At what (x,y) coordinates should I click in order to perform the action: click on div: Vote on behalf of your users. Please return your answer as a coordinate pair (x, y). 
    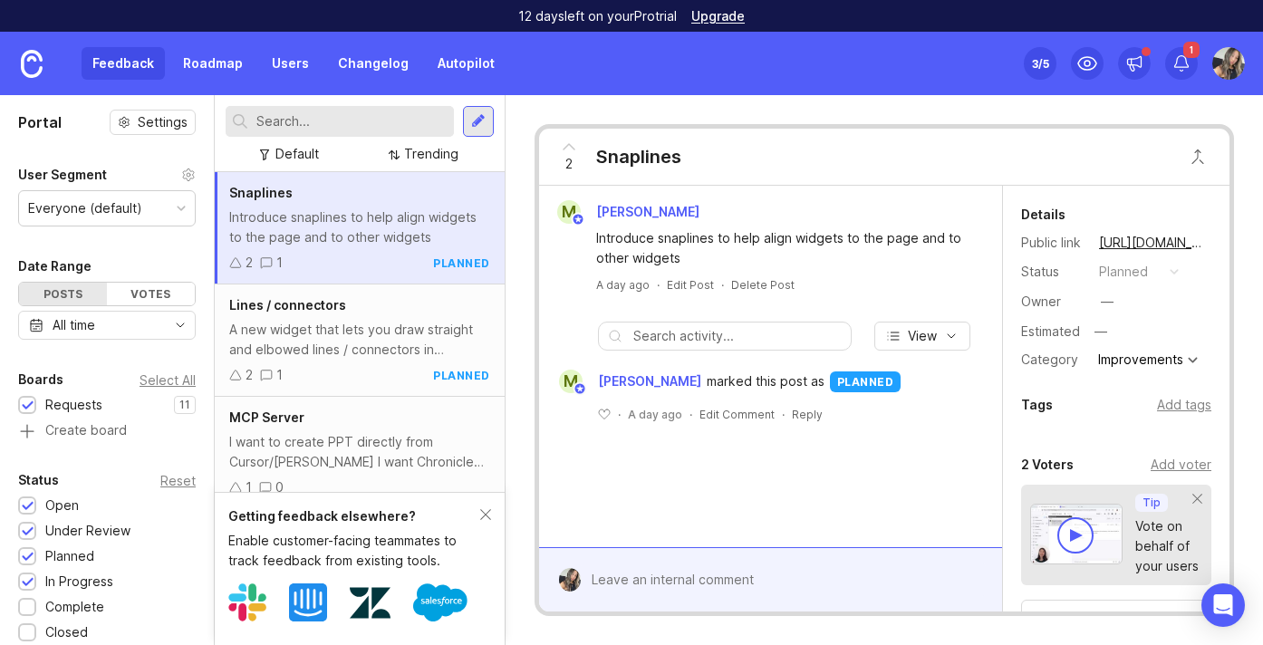
    Looking at the image, I should click on (1167, 546).